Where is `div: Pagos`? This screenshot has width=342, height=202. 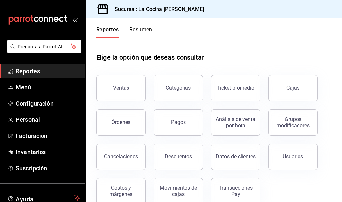
div: Pagos is located at coordinates (178, 122).